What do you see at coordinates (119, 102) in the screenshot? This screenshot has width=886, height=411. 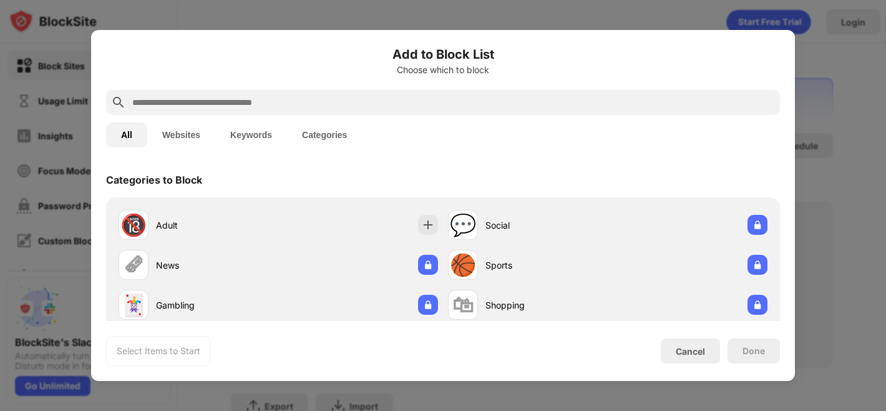 I see `img: search.svg` at bounding box center [119, 102].